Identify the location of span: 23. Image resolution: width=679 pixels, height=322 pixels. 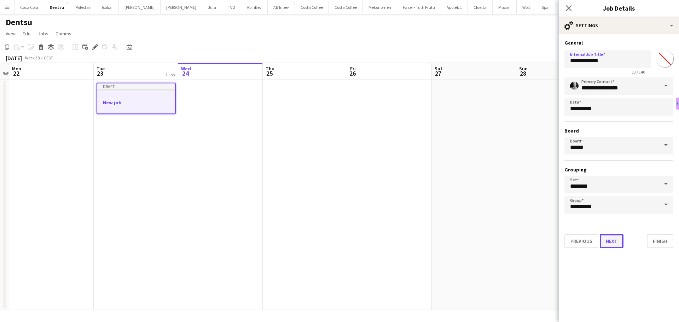
(100, 73).